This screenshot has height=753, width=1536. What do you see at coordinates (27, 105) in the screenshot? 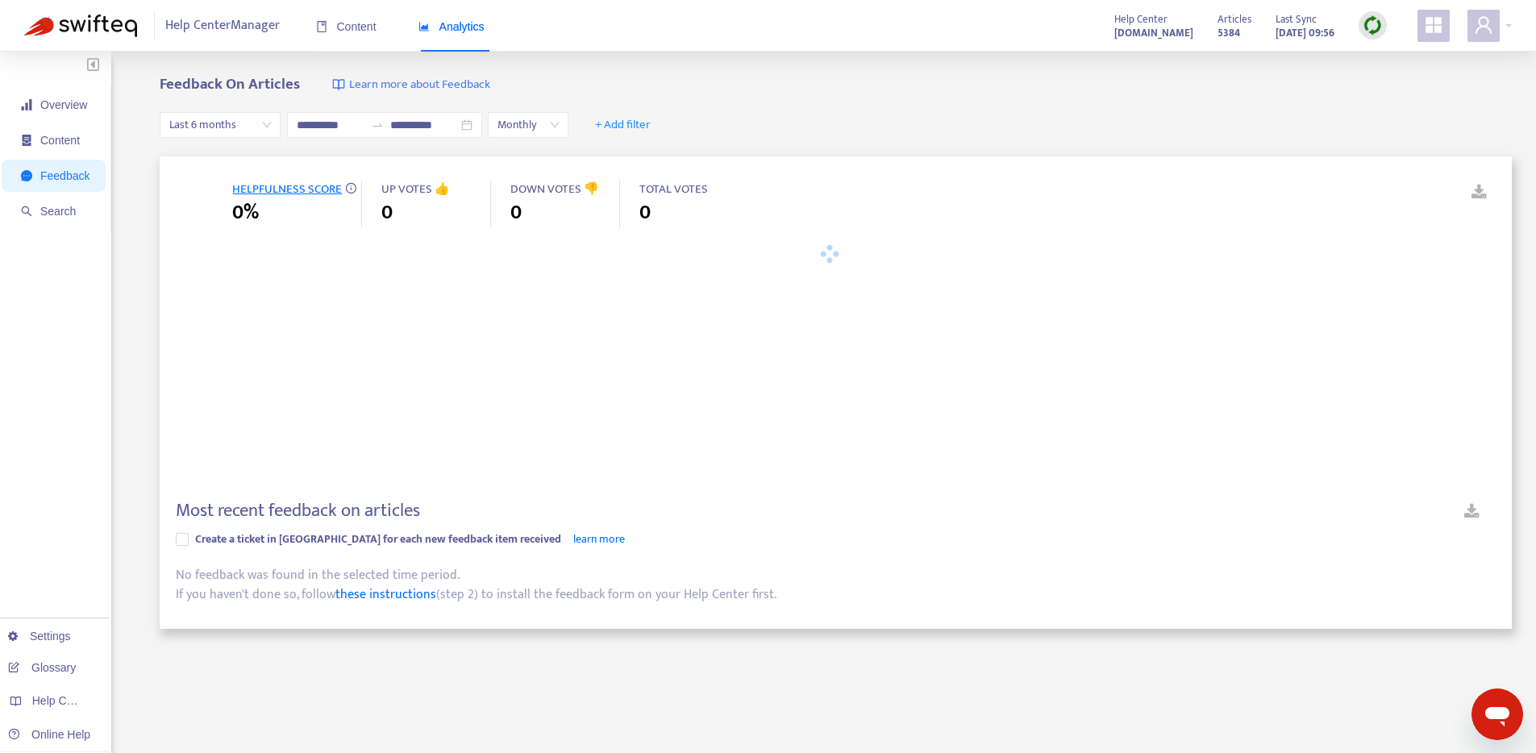
I see `span: signal` at bounding box center [27, 105].